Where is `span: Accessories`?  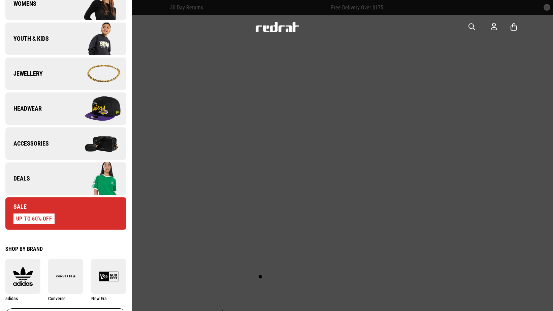 span: Accessories is located at coordinates (27, 144).